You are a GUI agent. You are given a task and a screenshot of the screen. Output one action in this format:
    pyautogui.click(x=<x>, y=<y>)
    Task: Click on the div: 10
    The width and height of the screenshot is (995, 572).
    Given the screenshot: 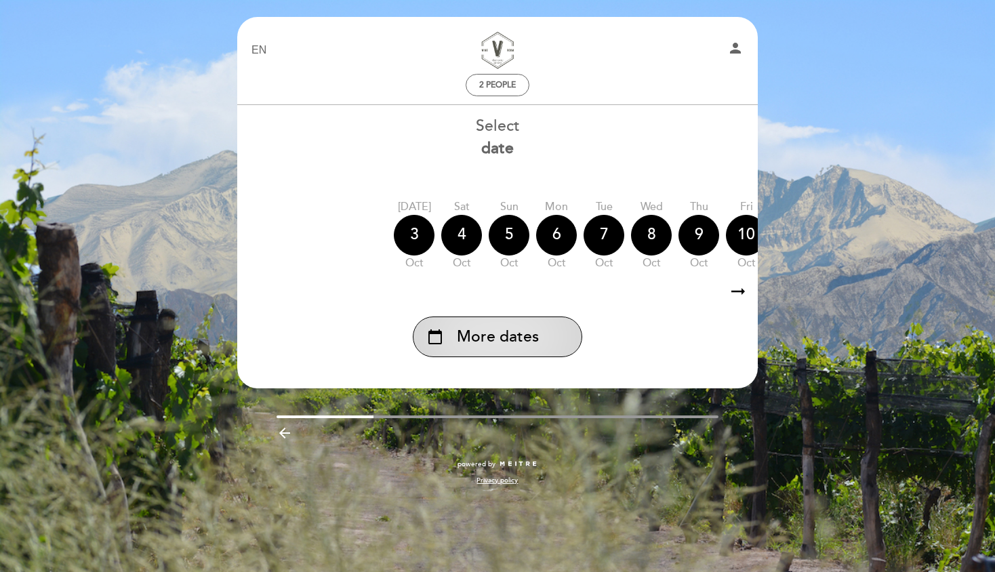 What is the action you would take?
    pyautogui.click(x=746, y=235)
    